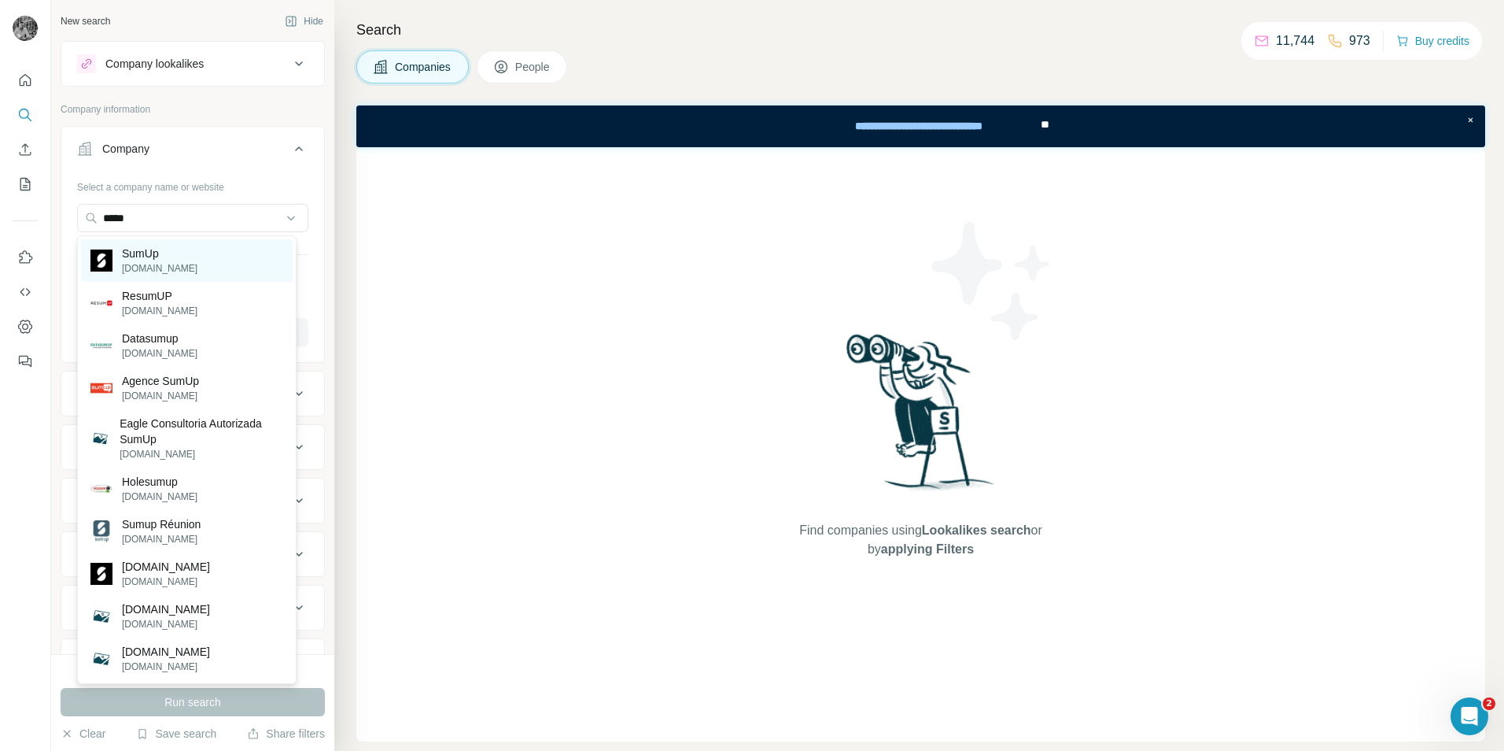 Image resolution: width=1504 pixels, height=751 pixels. Describe the element at coordinates (423, 67) in the screenshot. I see `span: Companies` at that location.